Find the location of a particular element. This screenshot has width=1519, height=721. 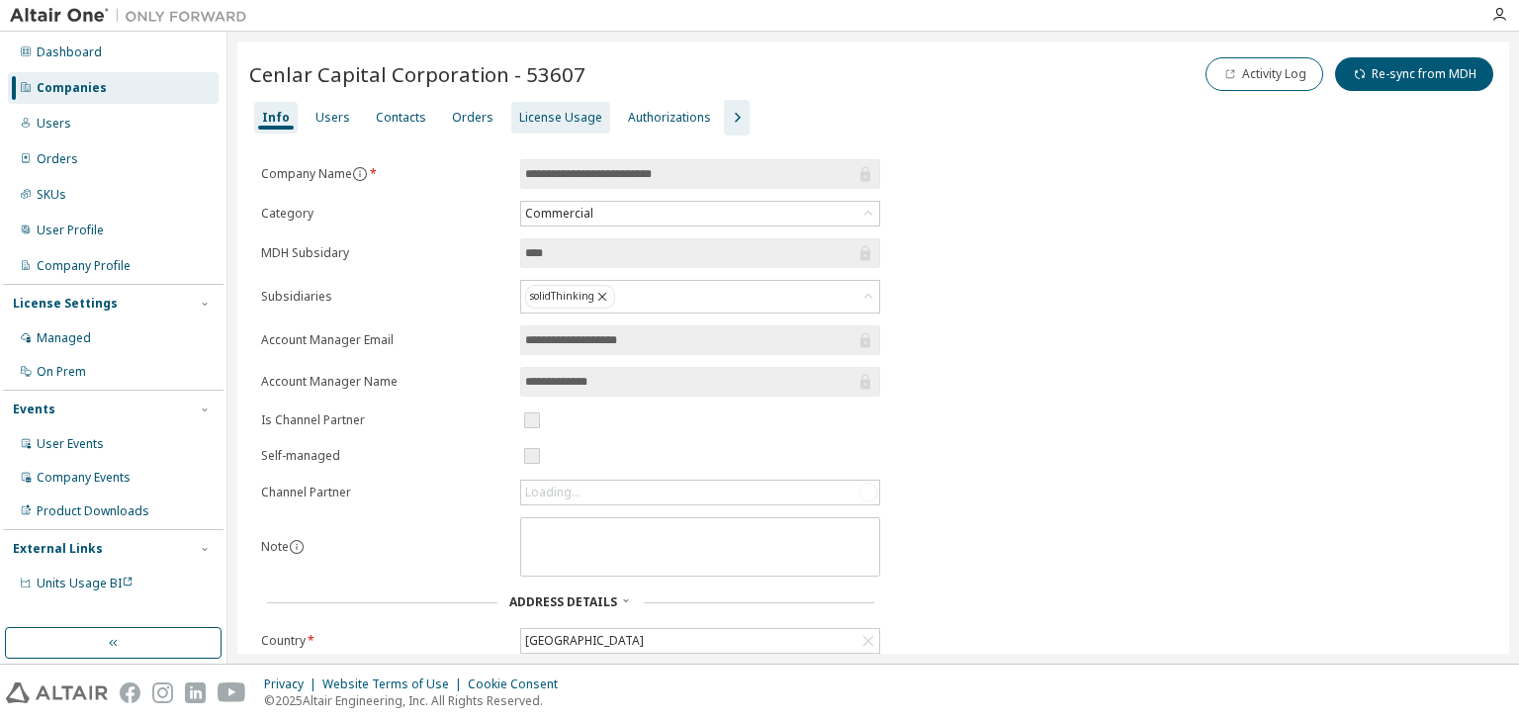

div: Company Events is located at coordinates (83, 477).